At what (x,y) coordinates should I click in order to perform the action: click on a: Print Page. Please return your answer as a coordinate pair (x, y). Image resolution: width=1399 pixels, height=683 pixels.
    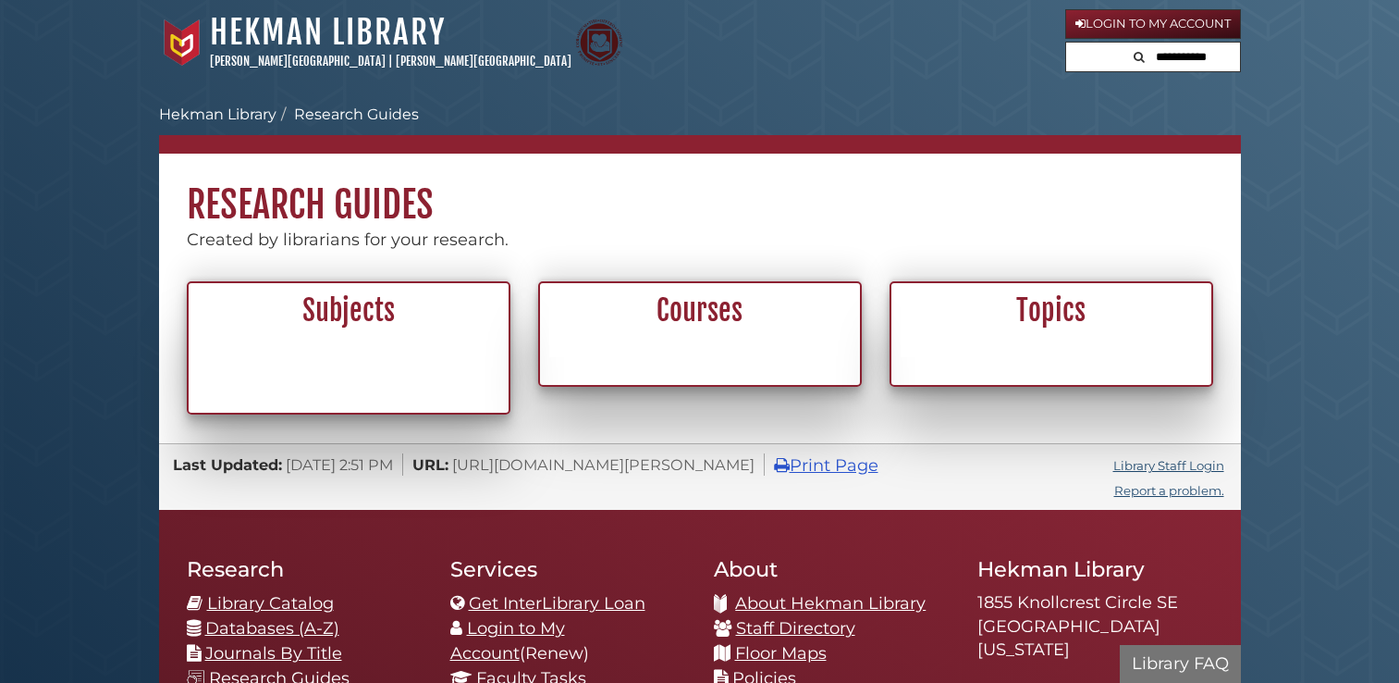
    Looking at the image, I should click on (826, 465).